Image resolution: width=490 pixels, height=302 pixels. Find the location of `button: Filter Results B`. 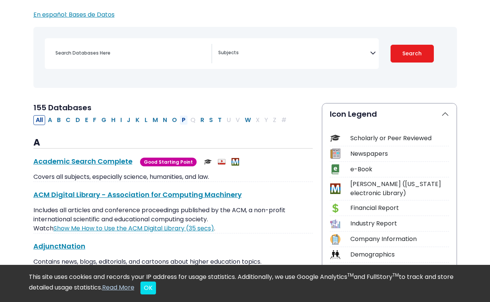

button: Filter Results B is located at coordinates (59, 120).